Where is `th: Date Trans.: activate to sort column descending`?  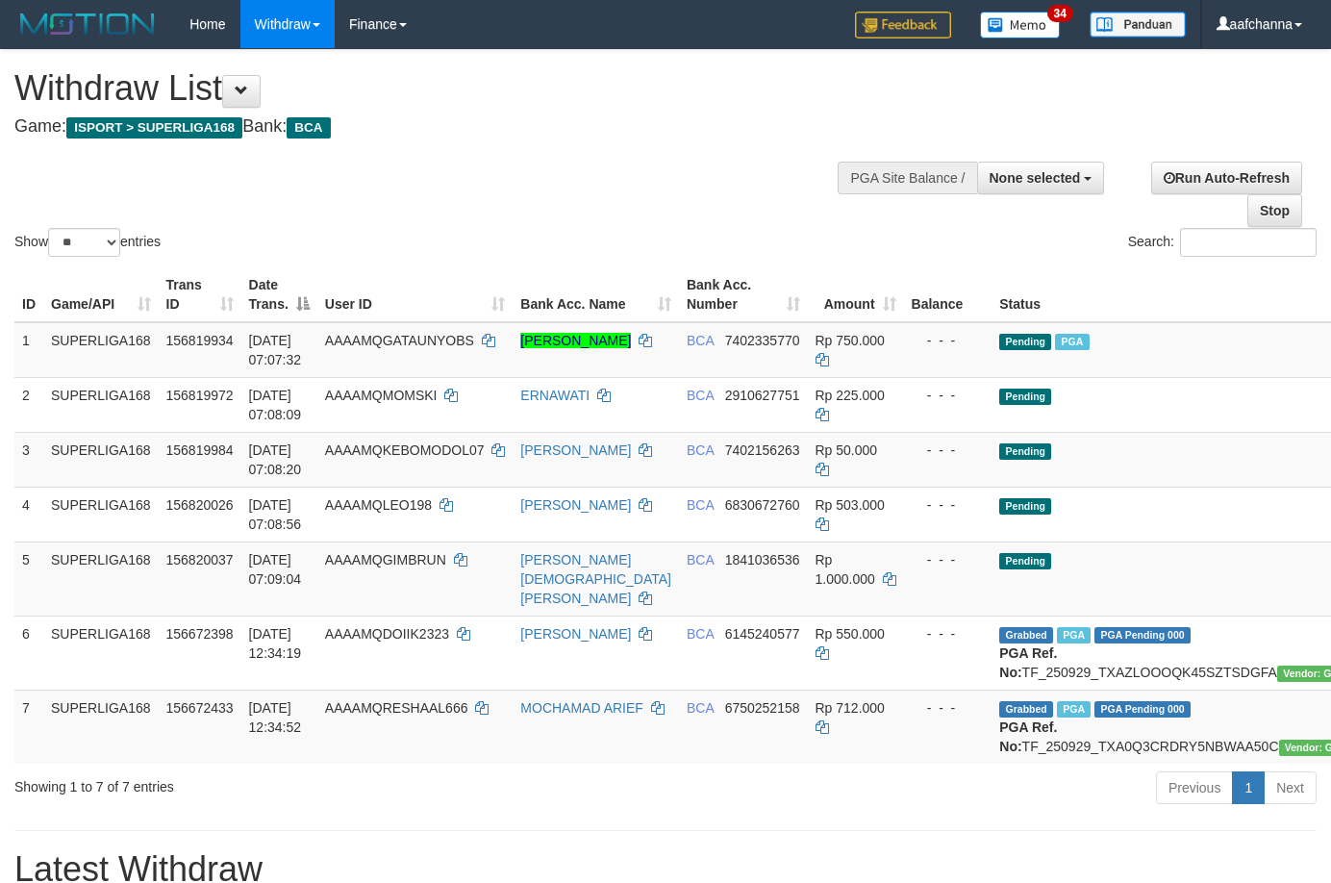
th: Date Trans.: activate to sort column descending is located at coordinates (279, 294).